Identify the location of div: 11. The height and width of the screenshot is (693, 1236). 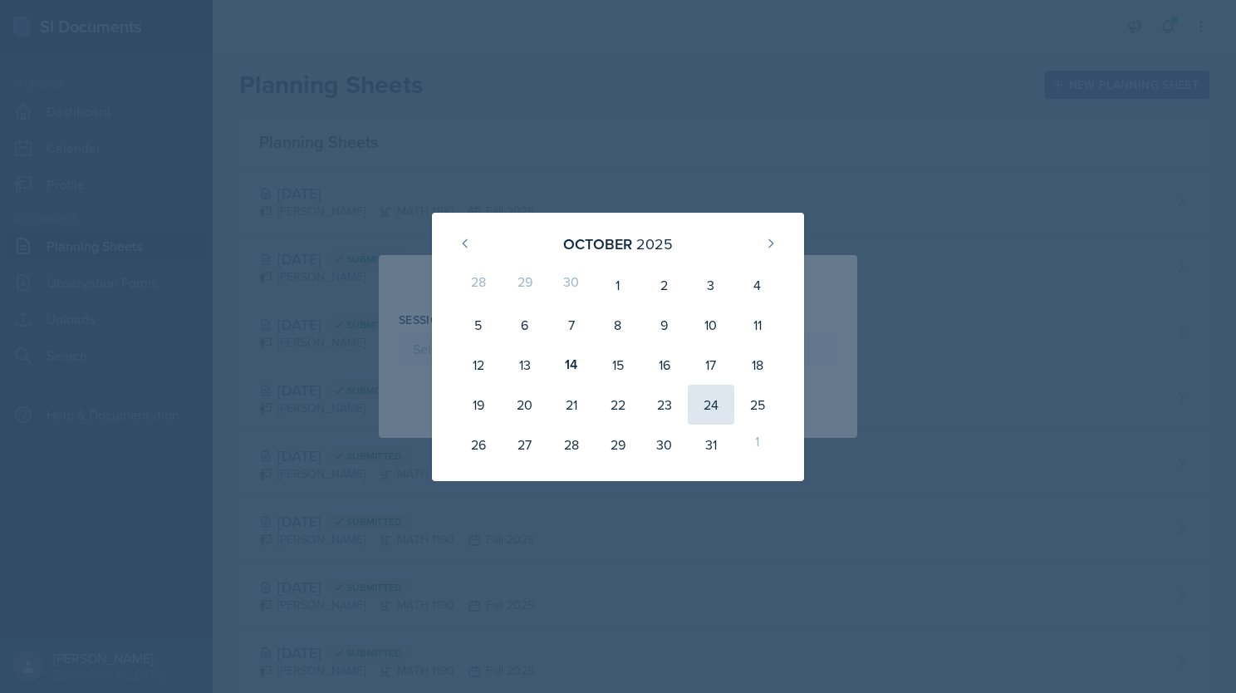
(758, 325).